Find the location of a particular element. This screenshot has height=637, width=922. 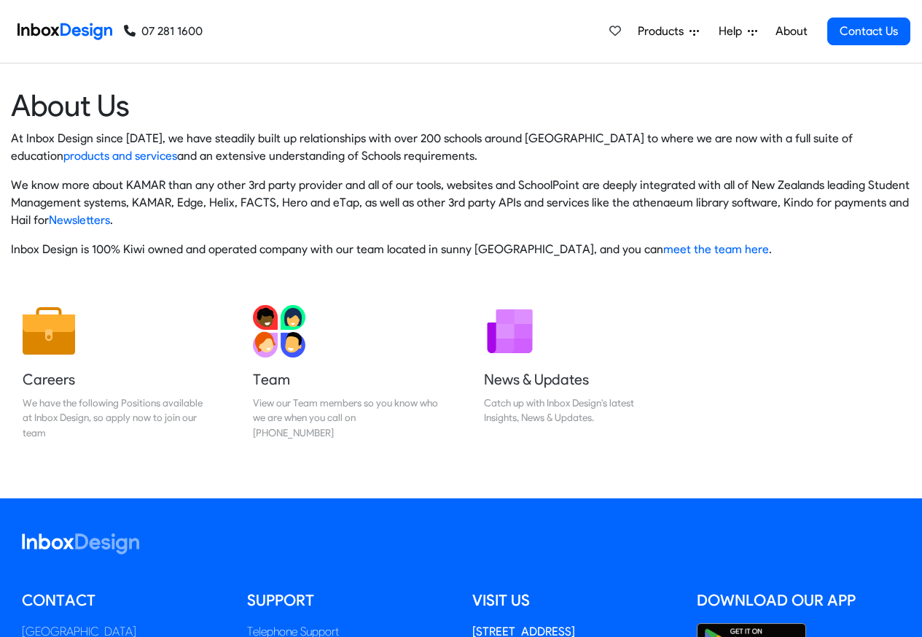

a: Contact Us is located at coordinates (869, 31).